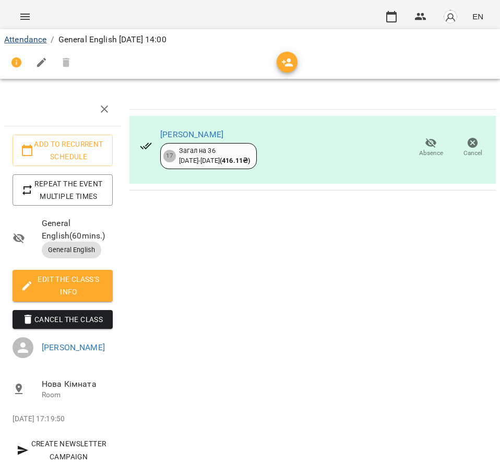  I want to click on span: EN, so click(477, 16).